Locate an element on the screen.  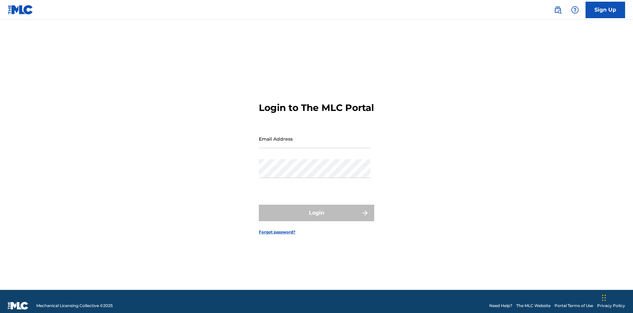
a: Portal Terms of Use is located at coordinates (574, 305).